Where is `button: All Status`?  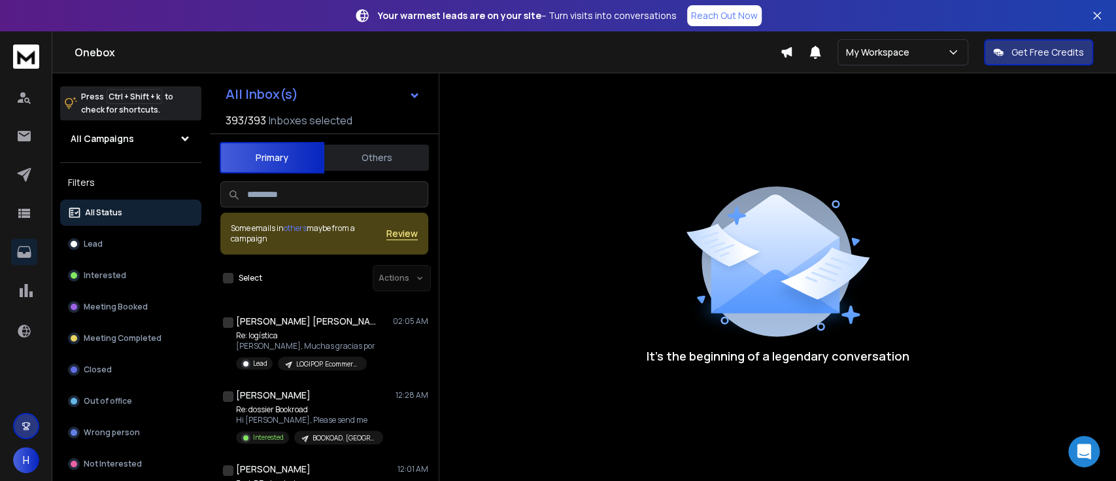 button: All Status is located at coordinates (131, 213).